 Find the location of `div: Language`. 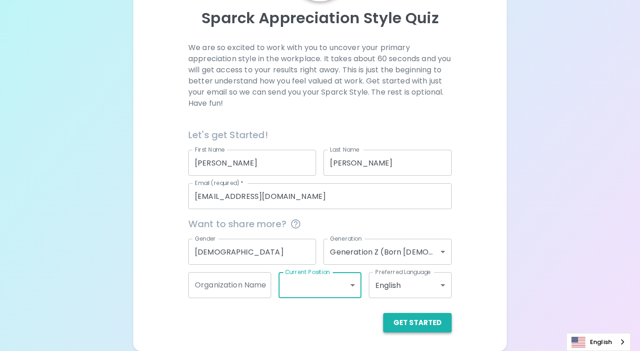

div: Language is located at coordinates (599, 341).